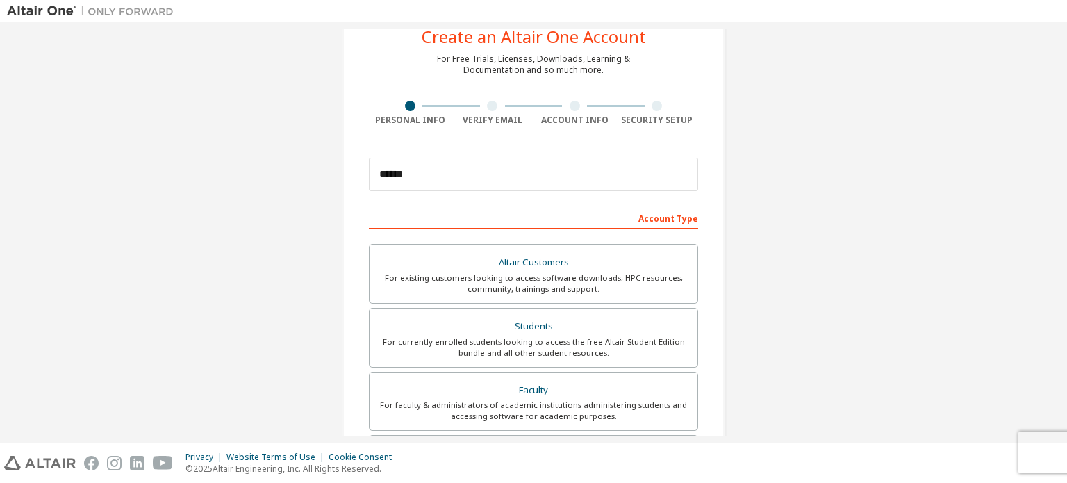  I want to click on img: youtube.svg, so click(162, 462).